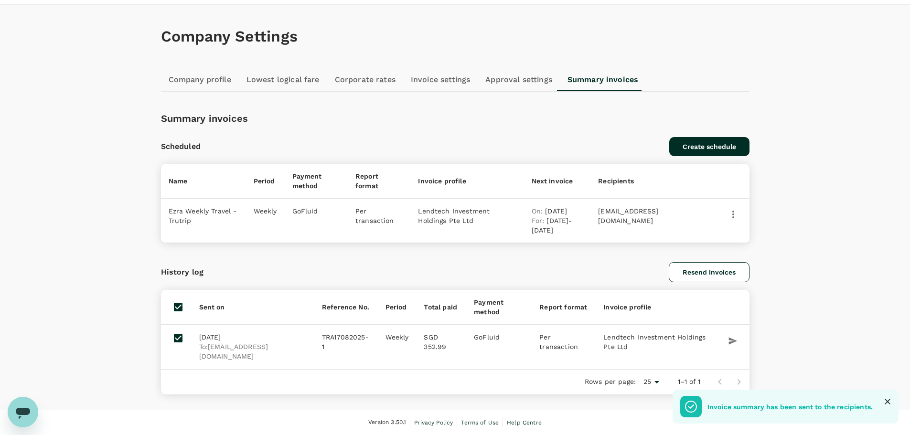 Image resolution: width=910 pixels, height=435 pixels. What do you see at coordinates (387, 423) in the screenshot?
I see `span: Version 3.50.1` at bounding box center [387, 423].